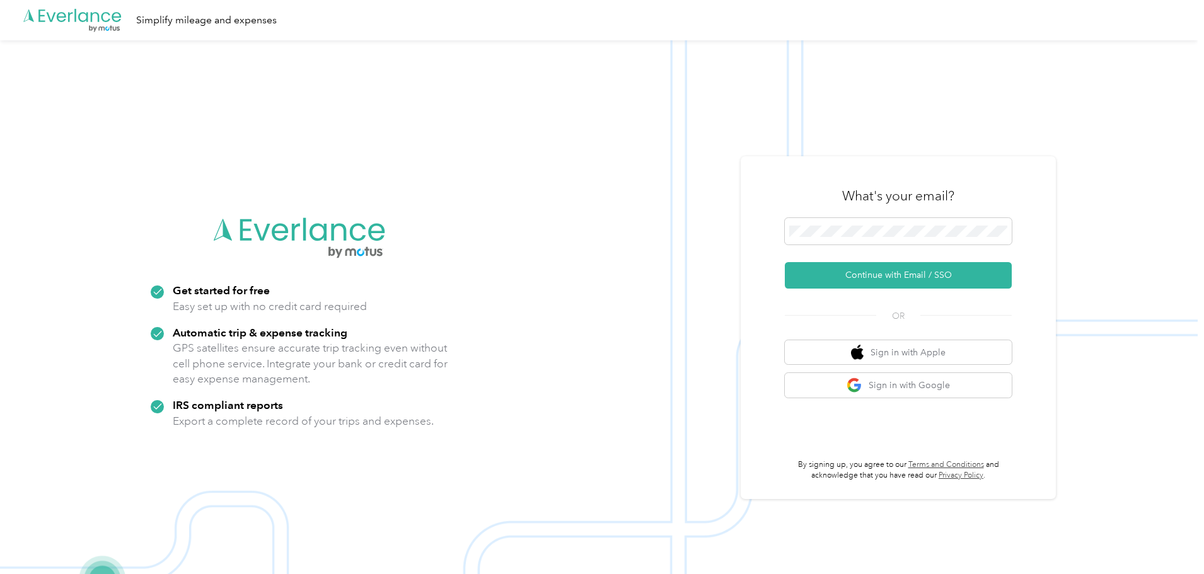 This screenshot has width=1204, height=574. What do you see at coordinates (898, 316) in the screenshot?
I see `span: OR` at bounding box center [898, 316].